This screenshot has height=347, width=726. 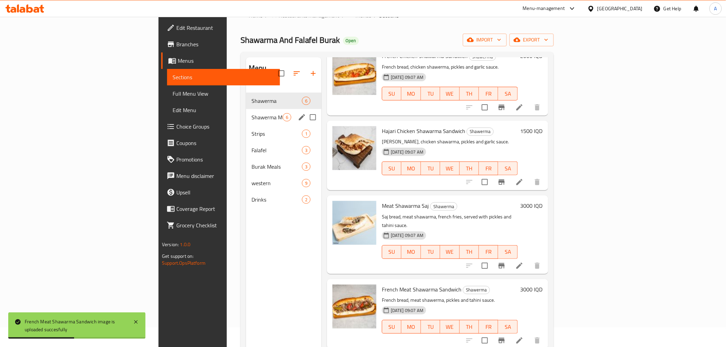 I want to click on a: Menu disclaimer, so click(x=220, y=176).